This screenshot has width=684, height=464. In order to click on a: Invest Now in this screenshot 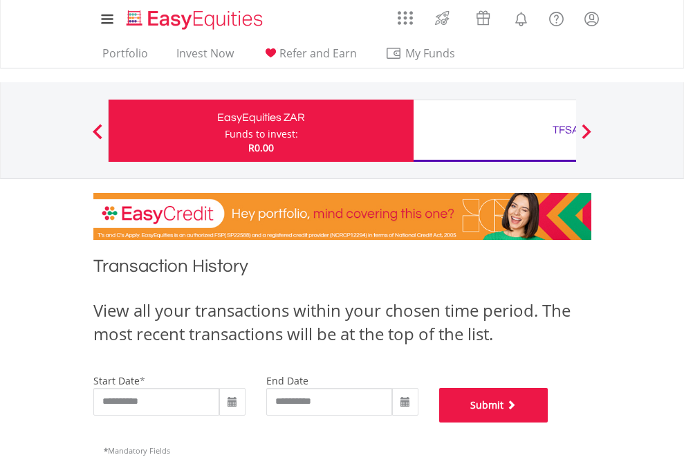, I will do `click(205, 57)`.